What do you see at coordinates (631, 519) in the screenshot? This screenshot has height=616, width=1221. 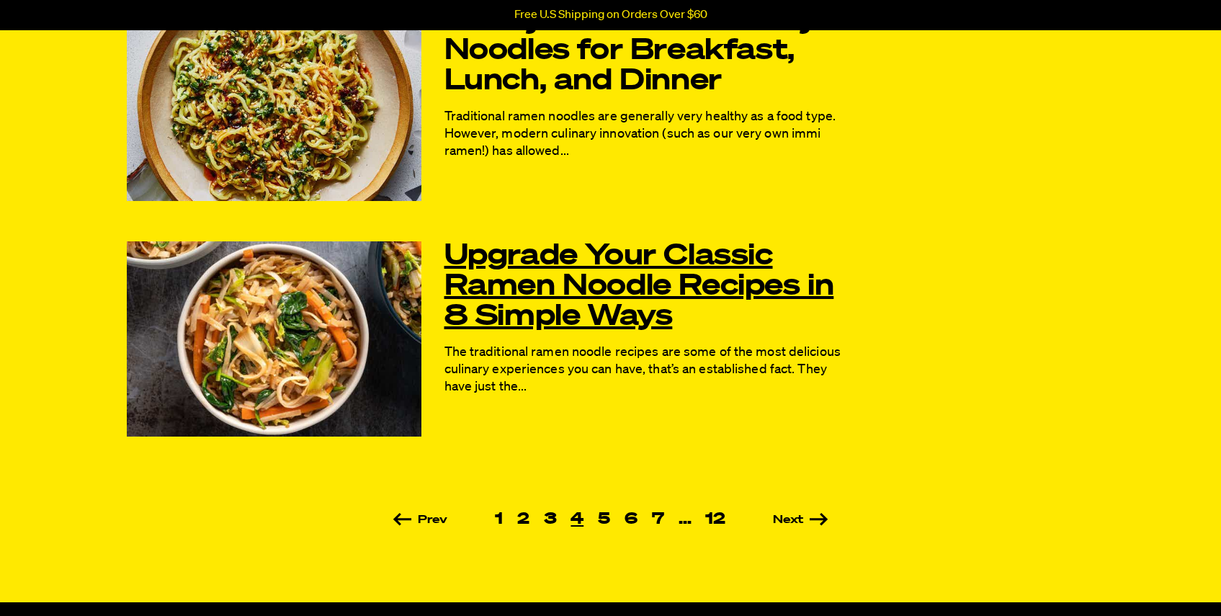 I see `a: 6` at bounding box center [631, 519].